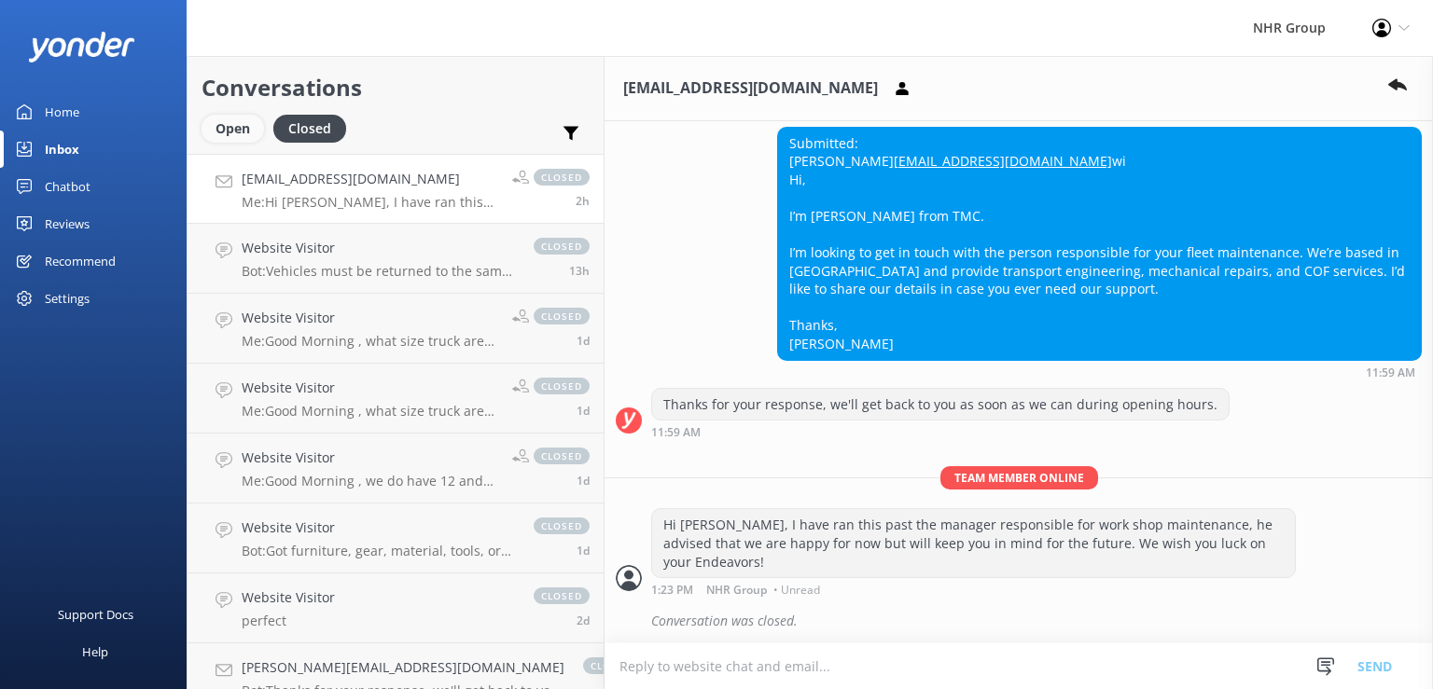  What do you see at coordinates (369, 481) in the screenshot?
I see `p: Me: Good Morning , we do have 12 and 18 Seater van available for hie , 12 seater will cost you $2...` at bounding box center [369, 481].